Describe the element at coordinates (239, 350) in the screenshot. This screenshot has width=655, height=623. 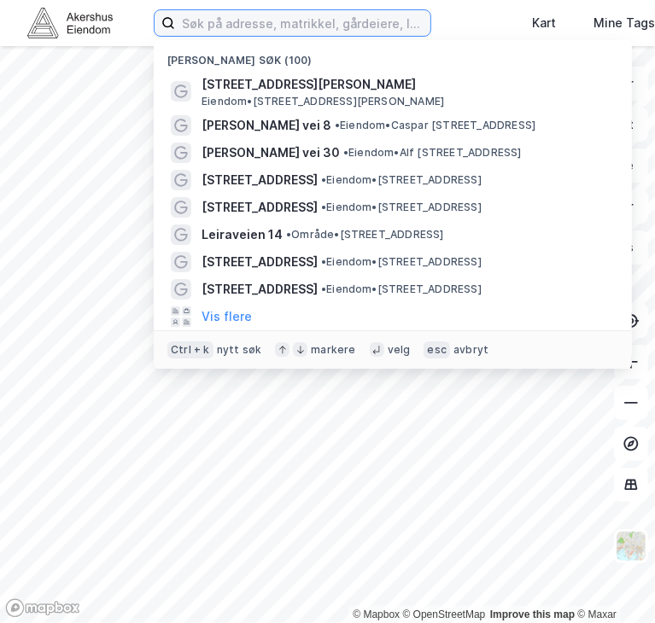
I see `div: nytt søk` at that location.